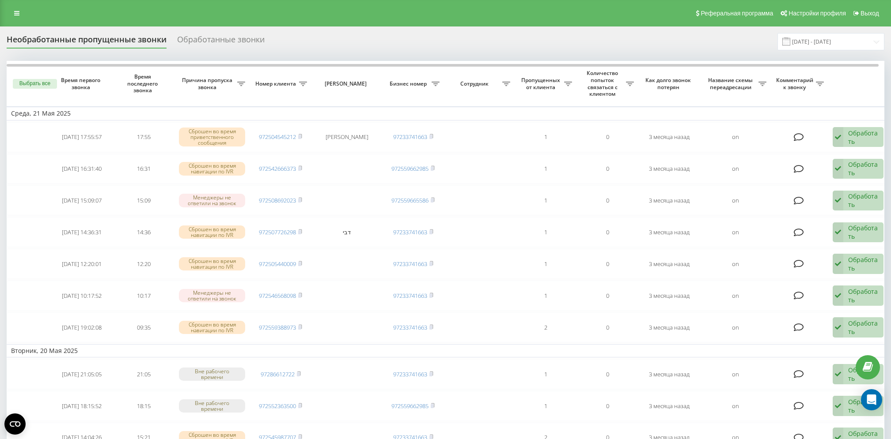  I want to click on a: 97286612722, so click(277, 374).